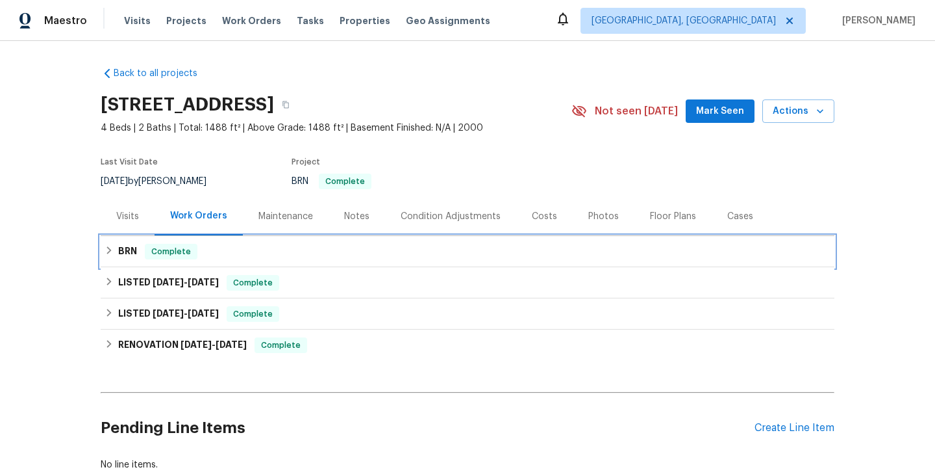 This screenshot has height=474, width=935. Describe the element at coordinates (306, 162) in the screenshot. I see `span: Project` at that location.